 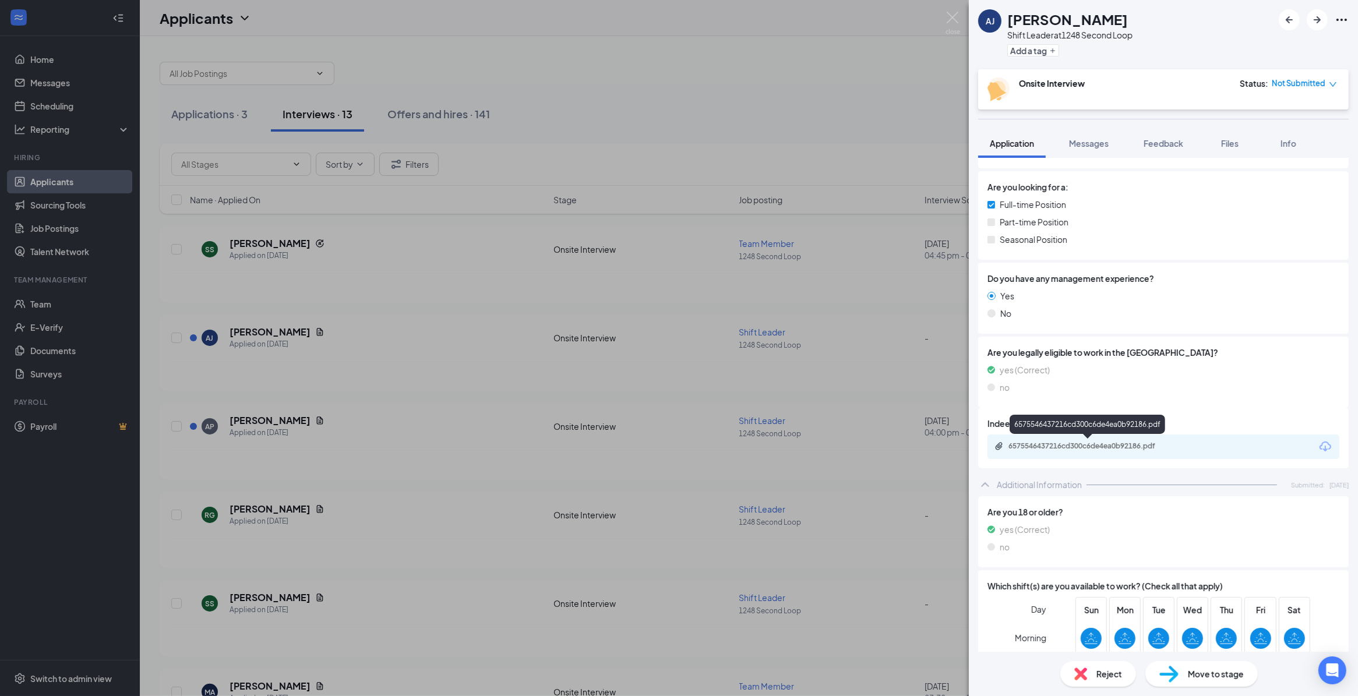 What do you see at coordinates (1110, 674) in the screenshot?
I see `span: Reject` at bounding box center [1110, 674].